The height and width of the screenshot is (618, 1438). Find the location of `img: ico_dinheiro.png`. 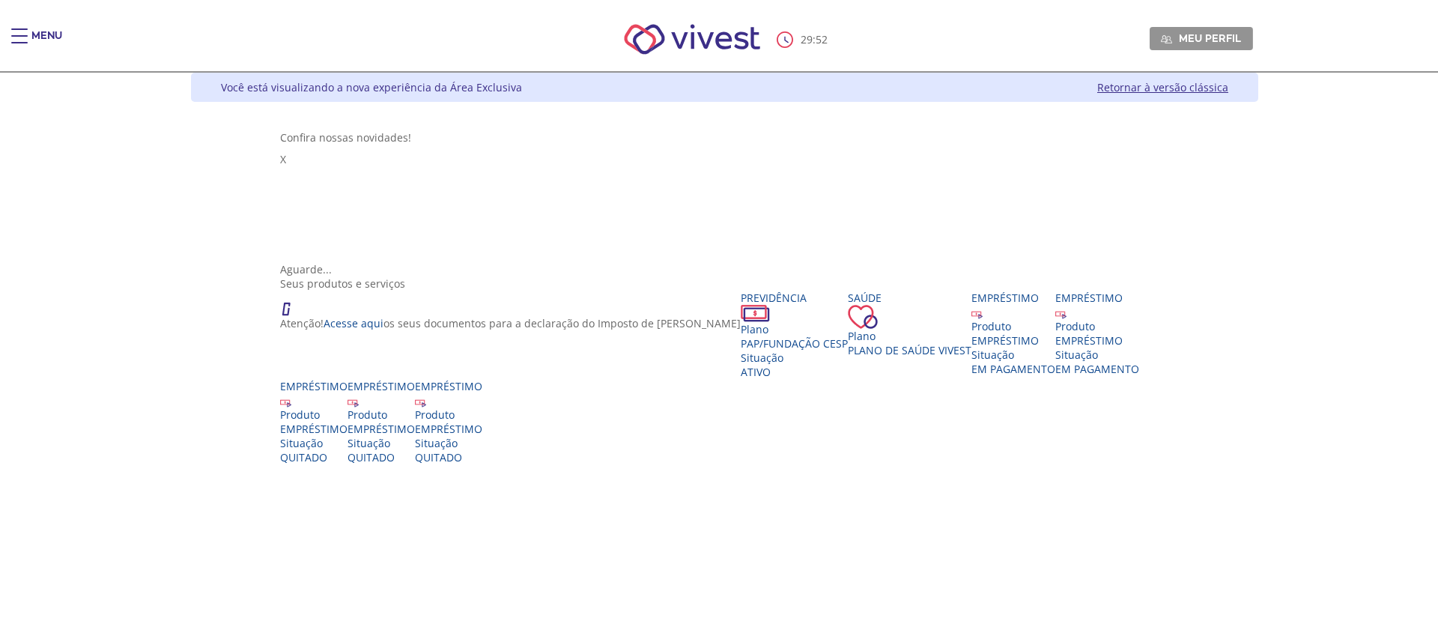

img: ico_dinheiro.png is located at coordinates (755, 313).